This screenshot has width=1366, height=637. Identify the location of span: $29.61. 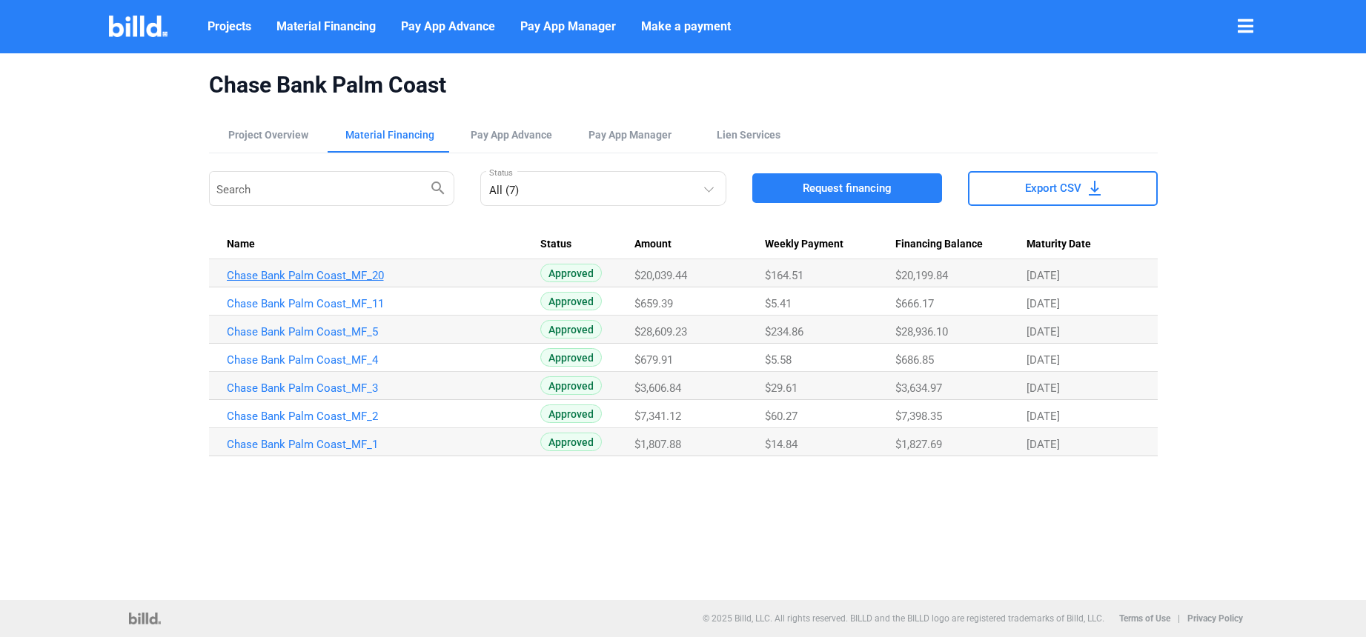
(781, 388).